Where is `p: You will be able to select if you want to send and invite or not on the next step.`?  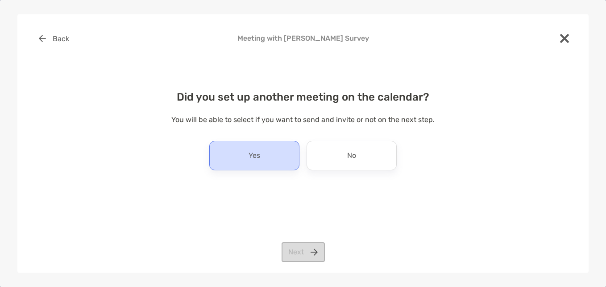
p: You will be able to select if you want to send and invite or not on the next step. is located at coordinates (303, 119).